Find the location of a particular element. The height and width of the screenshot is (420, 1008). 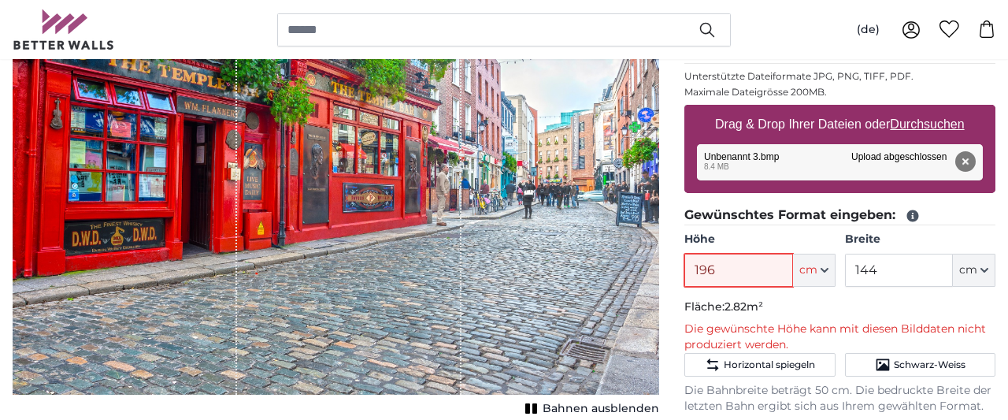

span: 2.82m² is located at coordinates (743, 306).